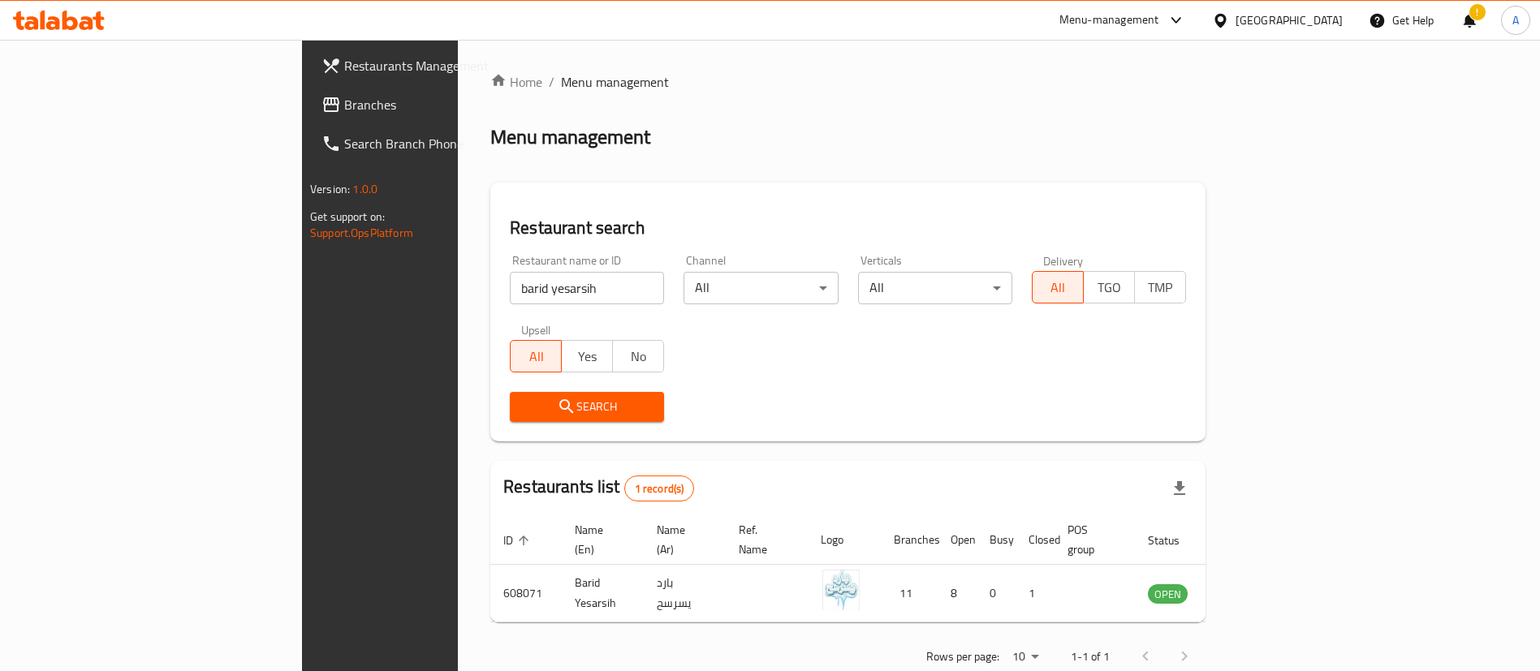 The image size is (1540, 671). What do you see at coordinates (1025, 658) in the screenshot?
I see `div: Rows per page:` at bounding box center [1025, 658].